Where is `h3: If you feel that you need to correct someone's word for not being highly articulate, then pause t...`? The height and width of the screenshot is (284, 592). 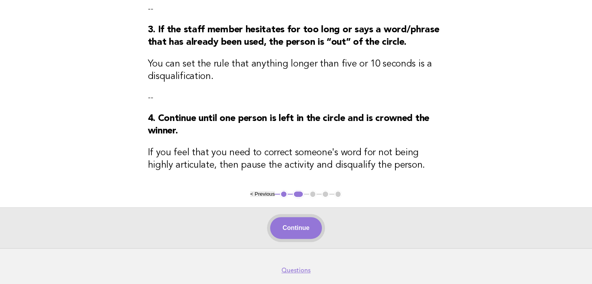 h3: If you feel that you need to correct someone's word for not being highly articulate, then pause t... is located at coordinates (296, 159).